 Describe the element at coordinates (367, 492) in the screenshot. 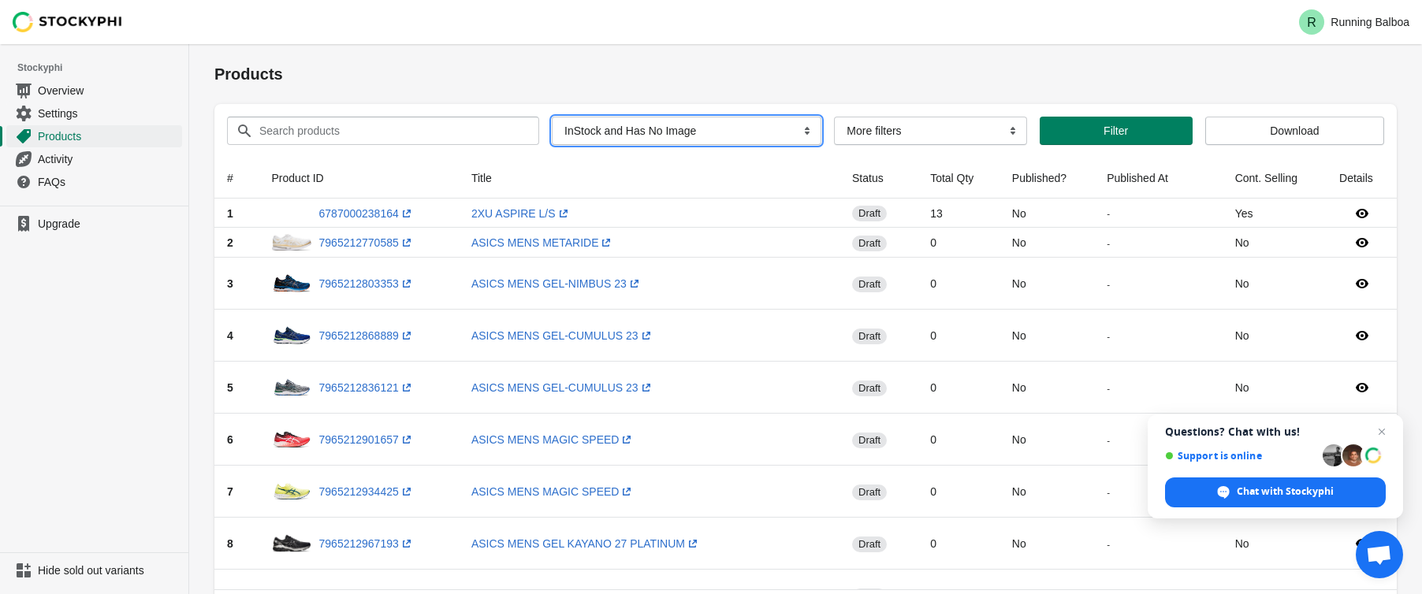

I see `a: 7965212934425(opens a new window)` at that location.